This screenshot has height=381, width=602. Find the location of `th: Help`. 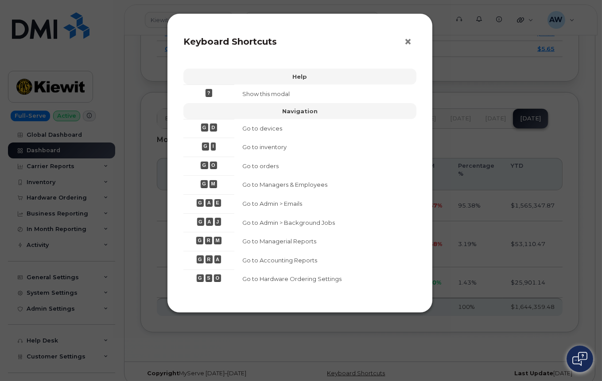

th: Help is located at coordinates (300, 77).